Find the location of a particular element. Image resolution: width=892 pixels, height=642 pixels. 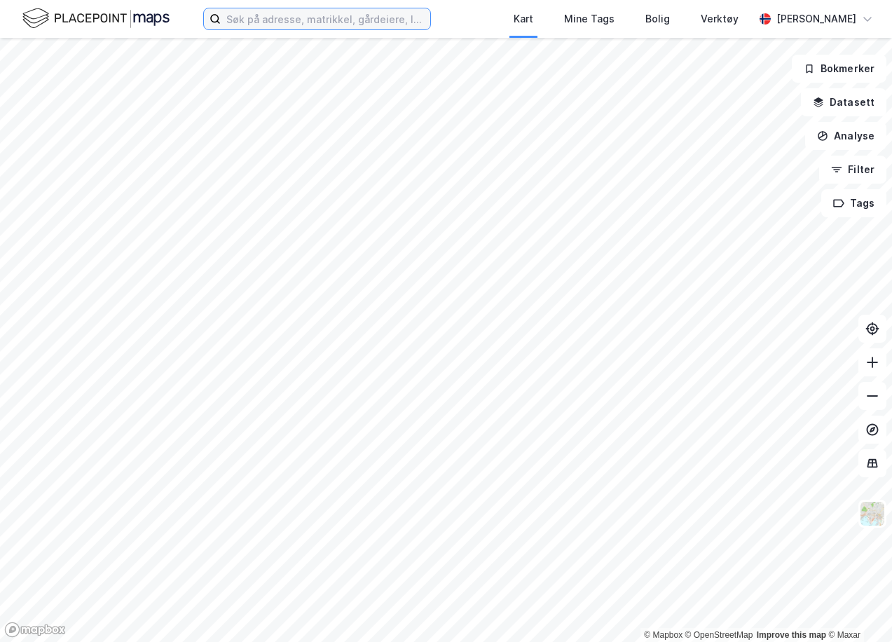

div: Verktøy is located at coordinates (720, 19).